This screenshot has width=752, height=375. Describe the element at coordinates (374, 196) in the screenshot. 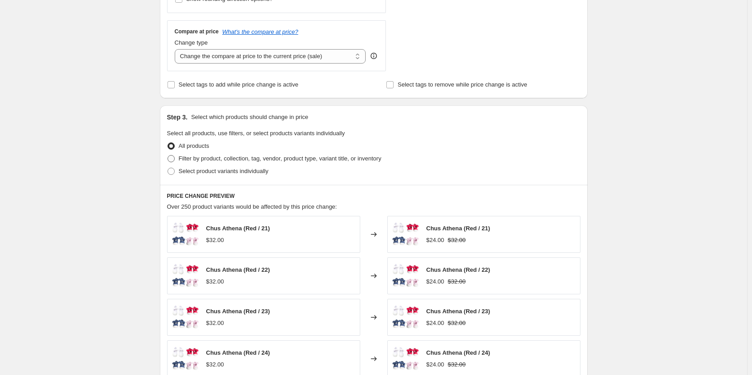

I see `h6: PRICE CHANGE PREVIEW` at that location.